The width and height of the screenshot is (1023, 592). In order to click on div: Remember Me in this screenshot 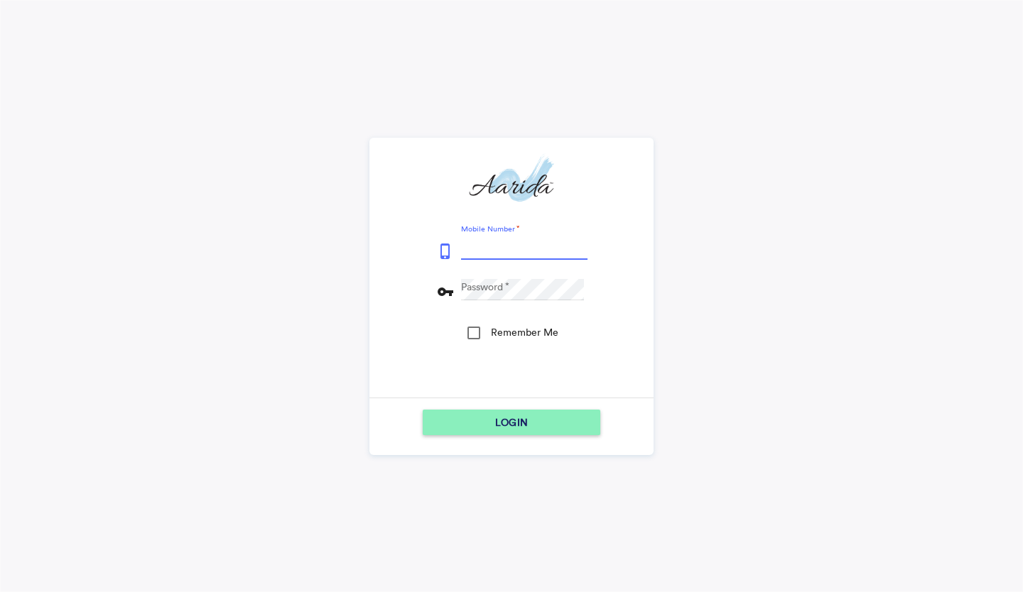, I will do `click(524, 332)`.